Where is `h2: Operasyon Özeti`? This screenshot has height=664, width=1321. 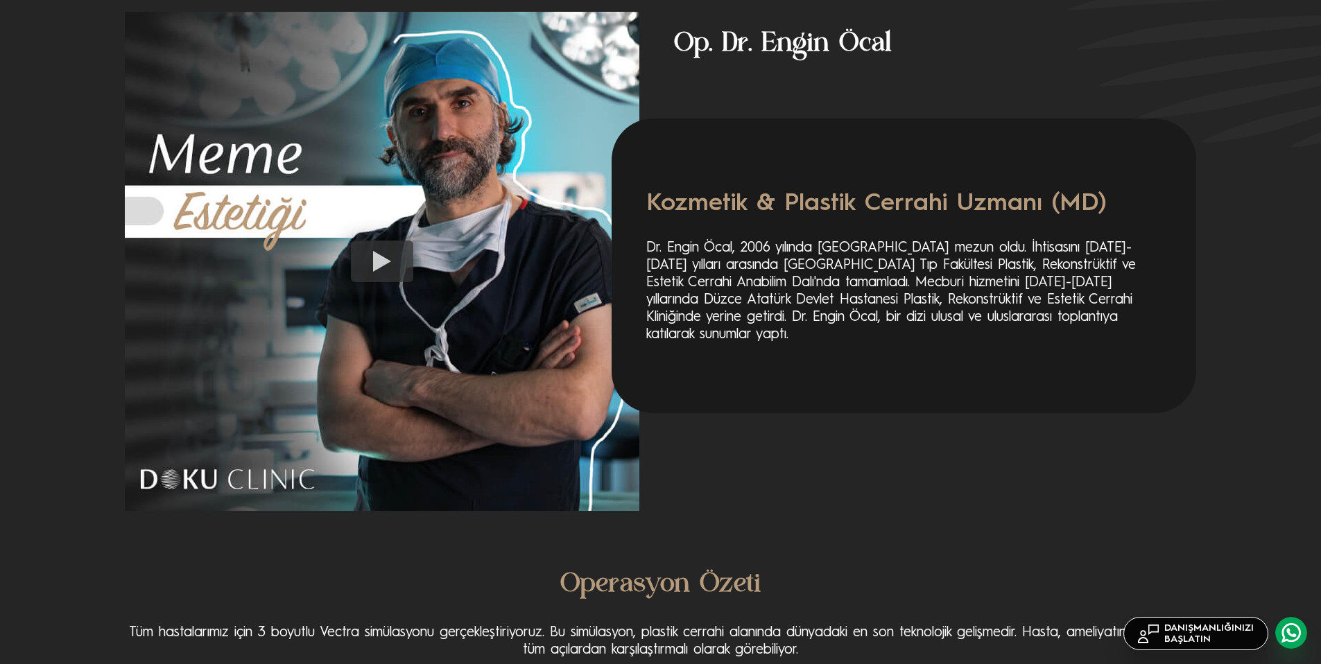
h2: Operasyon Özeti is located at coordinates (660, 585).